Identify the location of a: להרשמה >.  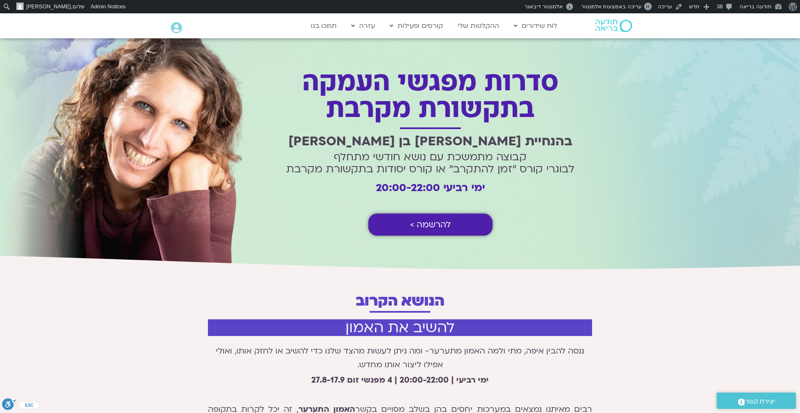
(430, 225).